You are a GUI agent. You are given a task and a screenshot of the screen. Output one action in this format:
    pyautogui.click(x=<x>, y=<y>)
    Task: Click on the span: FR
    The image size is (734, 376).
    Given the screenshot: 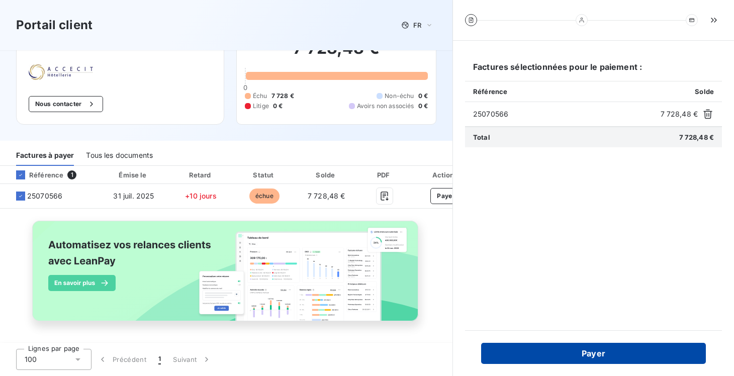 What is the action you would take?
    pyautogui.click(x=417, y=25)
    